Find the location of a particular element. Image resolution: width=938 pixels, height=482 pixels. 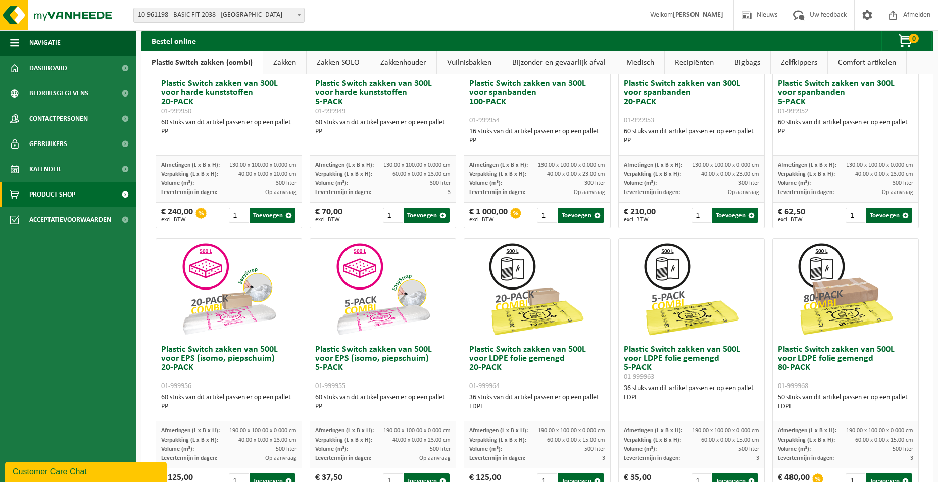

span: 01-999954 is located at coordinates (484, 120).